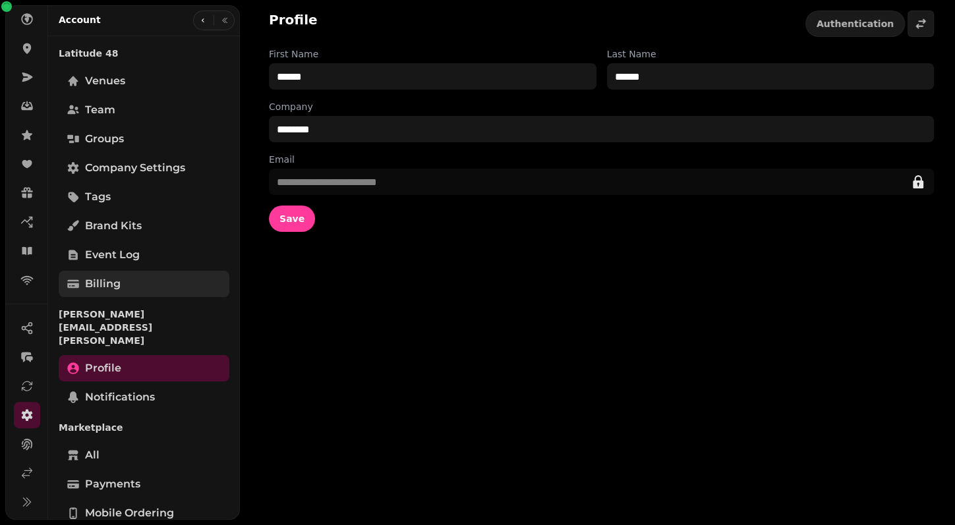 The width and height of the screenshot is (955, 525). I want to click on span: Mobile ordering, so click(129, 513).